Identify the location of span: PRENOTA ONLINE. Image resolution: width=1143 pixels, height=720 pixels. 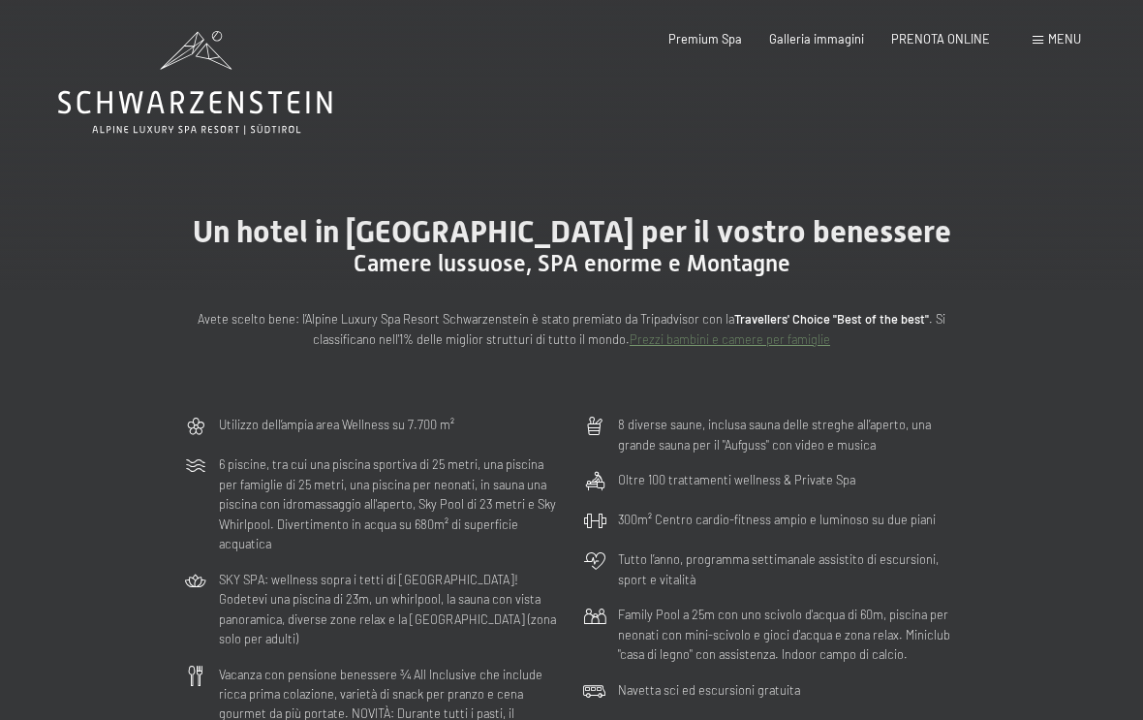
(941, 39).